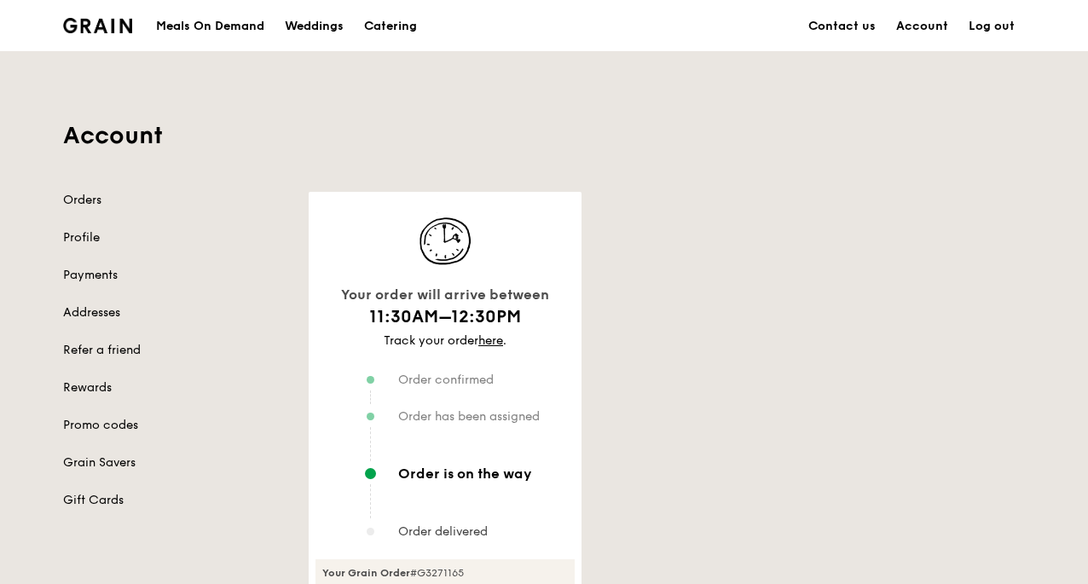 This screenshot has width=1088, height=584. I want to click on h1: 11:30AM–12:30PM, so click(445, 317).